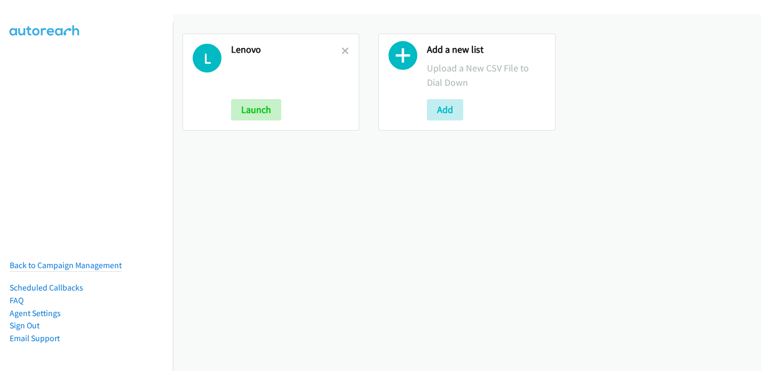 The height and width of the screenshot is (371, 761). Describe the element at coordinates (17, 300) in the screenshot. I see `a: FAQ` at that location.